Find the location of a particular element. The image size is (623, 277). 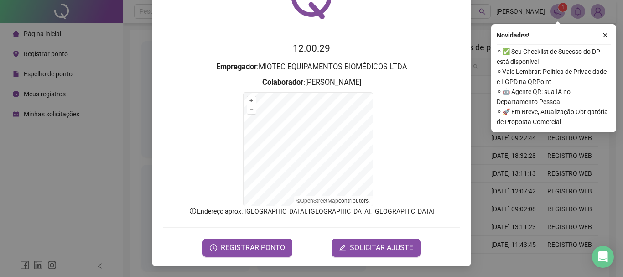

span: ⚬ Vale Lembrar: Política de Privacidade e LGPD na QRPoint is located at coordinates (554, 77).